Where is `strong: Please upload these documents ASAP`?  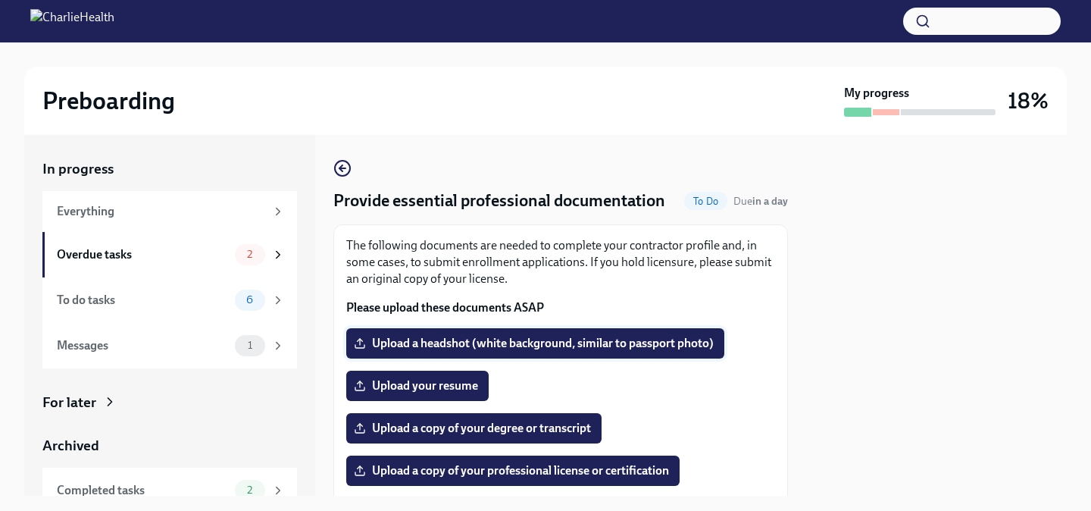 strong: Please upload these documents ASAP is located at coordinates (445, 307).